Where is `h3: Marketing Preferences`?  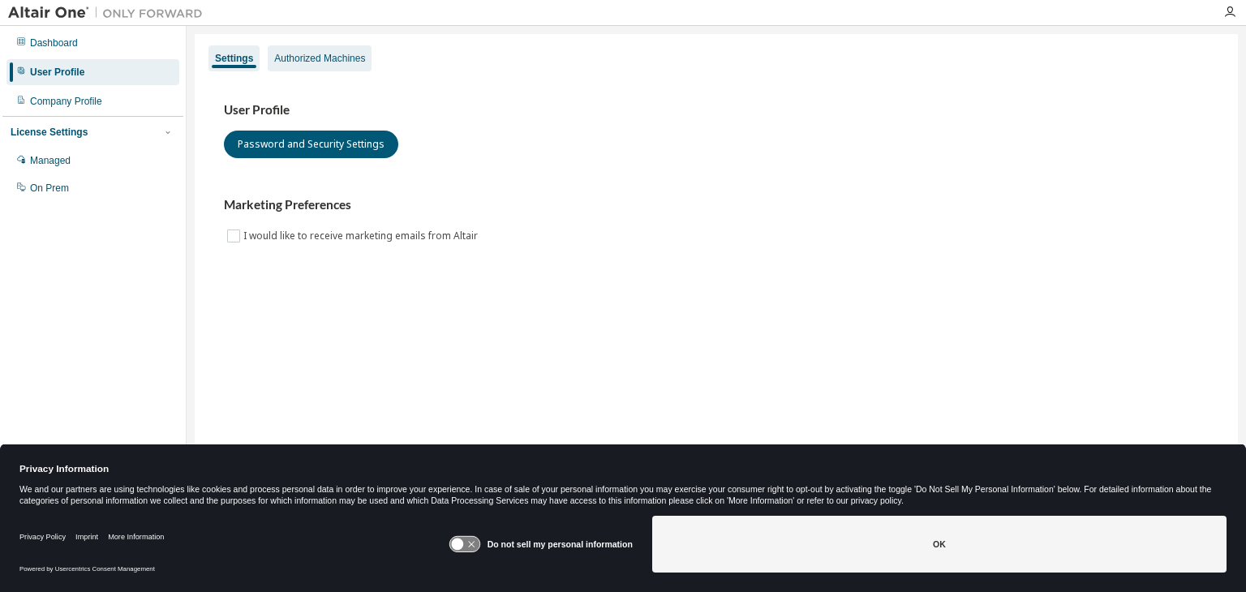
h3: Marketing Preferences is located at coordinates (716, 205).